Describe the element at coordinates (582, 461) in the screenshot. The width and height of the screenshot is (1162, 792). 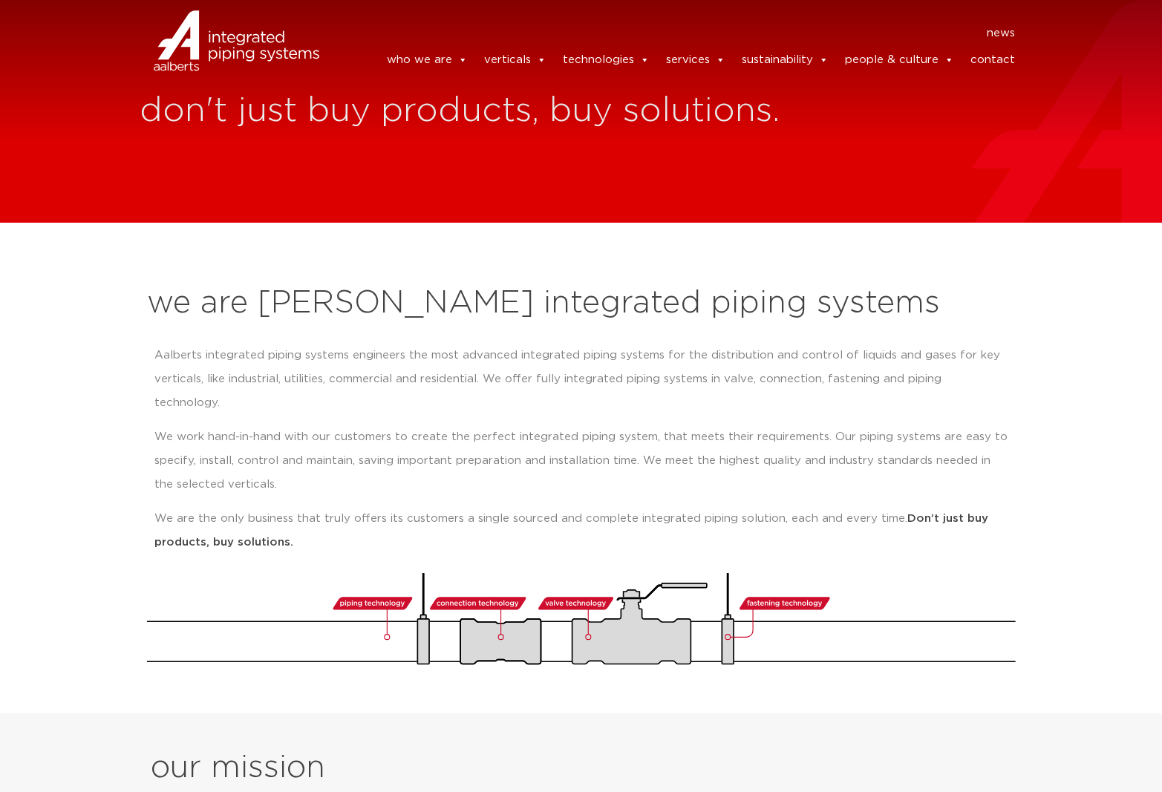
I see `p: We work hand-in-hand with our customers to create the perfect integrated piping system, that meet...` at that location.